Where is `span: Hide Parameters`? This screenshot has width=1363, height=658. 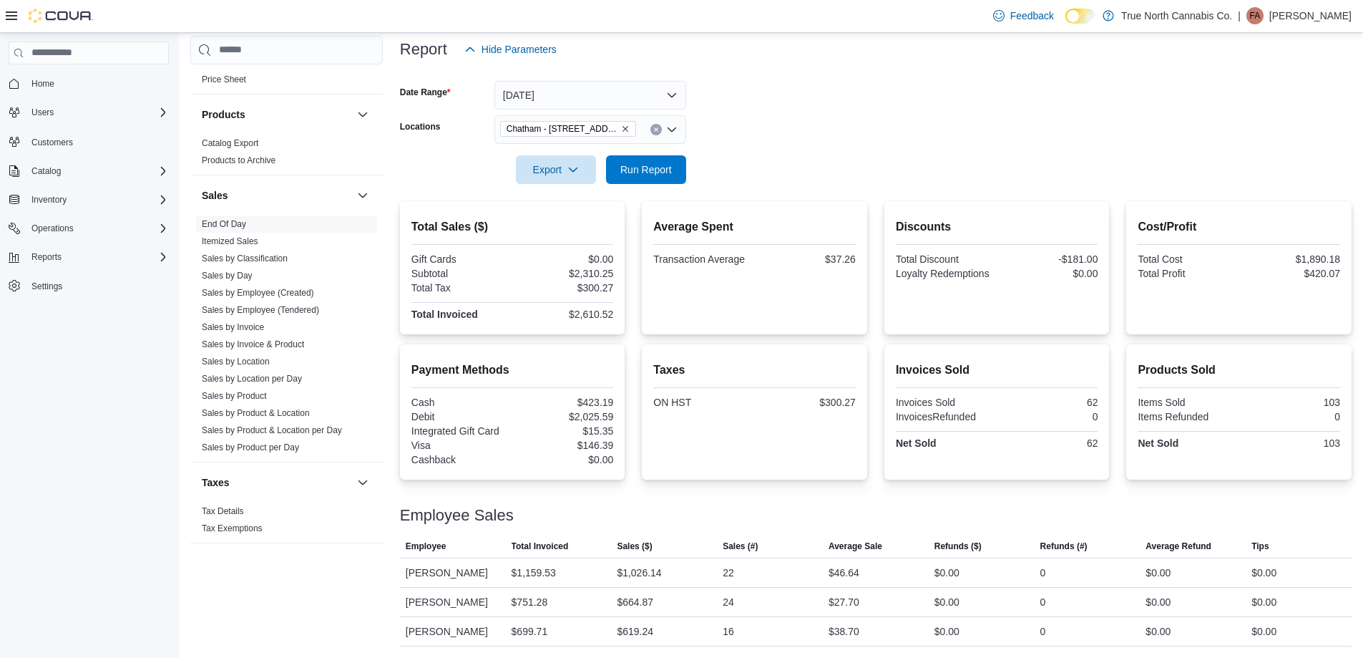
span: Hide Parameters is located at coordinates (519, 49).